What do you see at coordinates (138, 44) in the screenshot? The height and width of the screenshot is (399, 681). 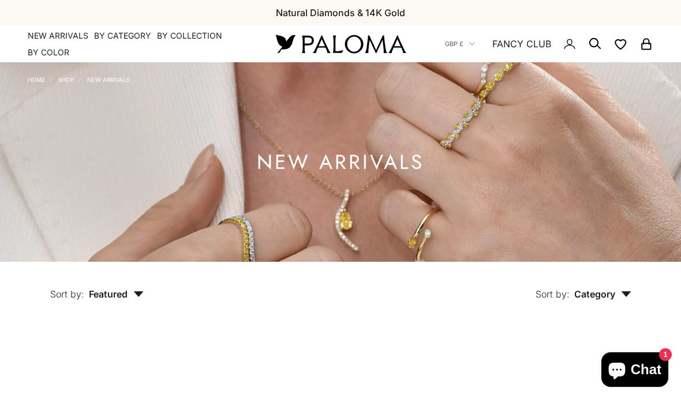 I see `nav: Primary navigation` at bounding box center [138, 44].